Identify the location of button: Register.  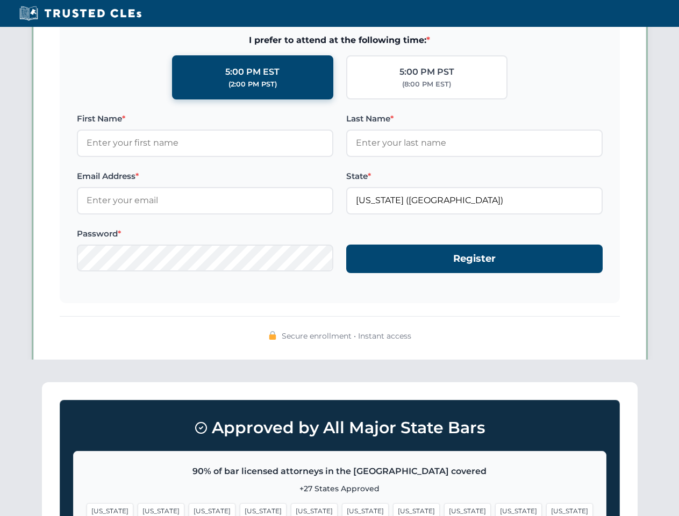
(474, 258).